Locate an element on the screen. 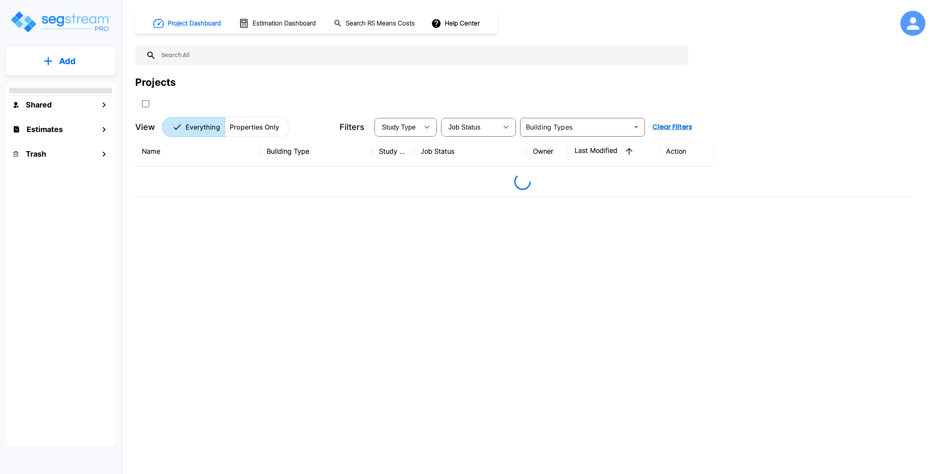 This screenshot has height=474, width=932. h1: Trash is located at coordinates (36, 154).